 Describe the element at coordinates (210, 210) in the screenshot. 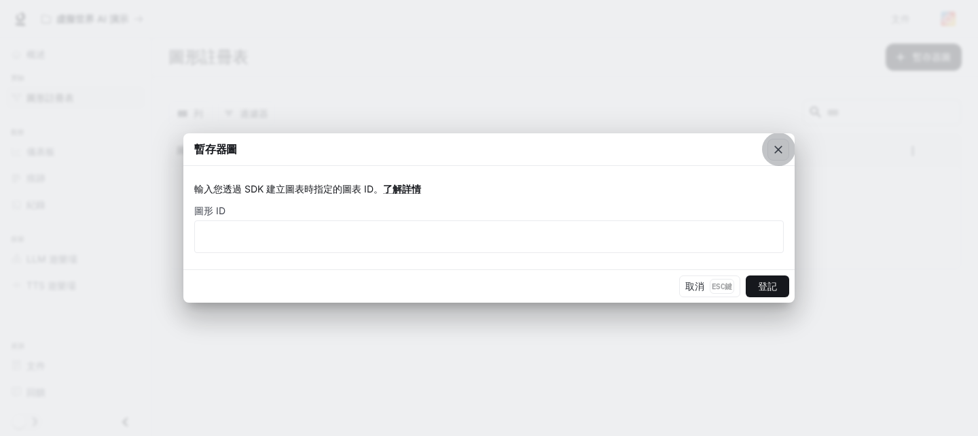

I see `font: 圖形 ID` at that location.